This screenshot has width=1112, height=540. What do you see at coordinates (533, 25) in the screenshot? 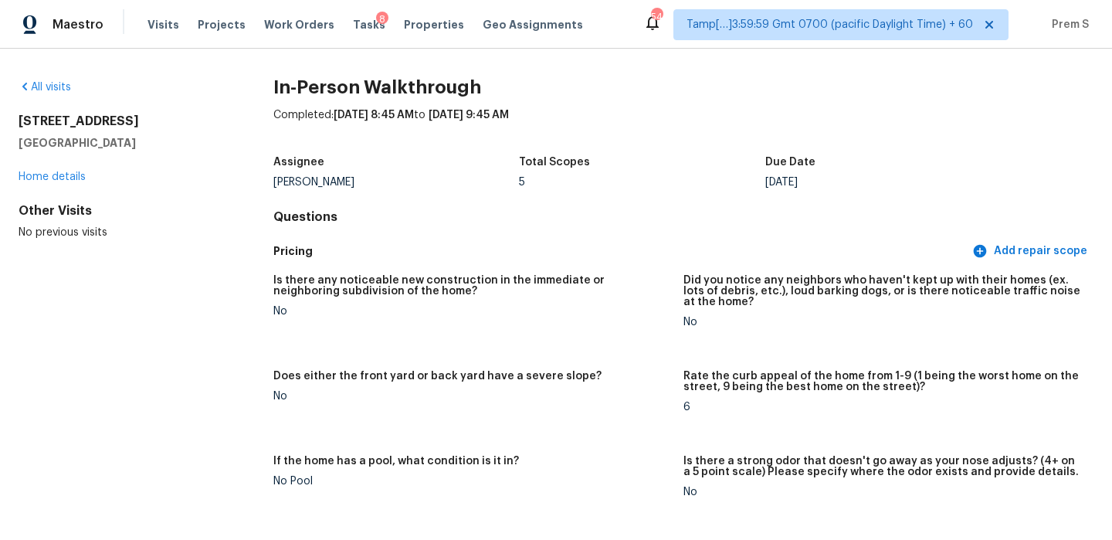
I see `span: Geo Assignments` at bounding box center [533, 25].